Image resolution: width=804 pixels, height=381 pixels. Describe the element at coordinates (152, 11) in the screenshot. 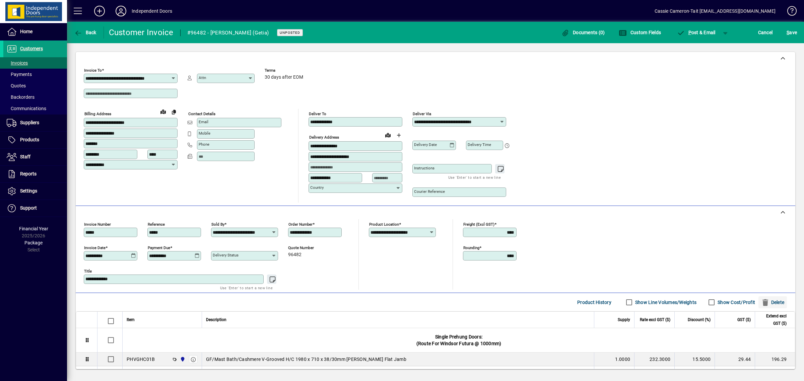

I see `div: Independent Doors` at that location.